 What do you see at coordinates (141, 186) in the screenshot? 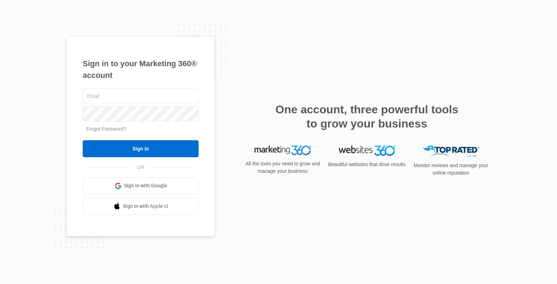
I see `a: Sign in with Google` at bounding box center [141, 186].